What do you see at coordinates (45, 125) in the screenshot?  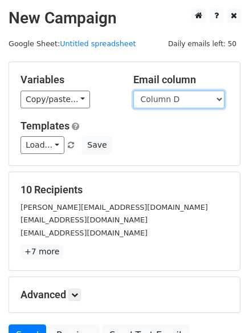 I see `a: Templates` at bounding box center [45, 125].